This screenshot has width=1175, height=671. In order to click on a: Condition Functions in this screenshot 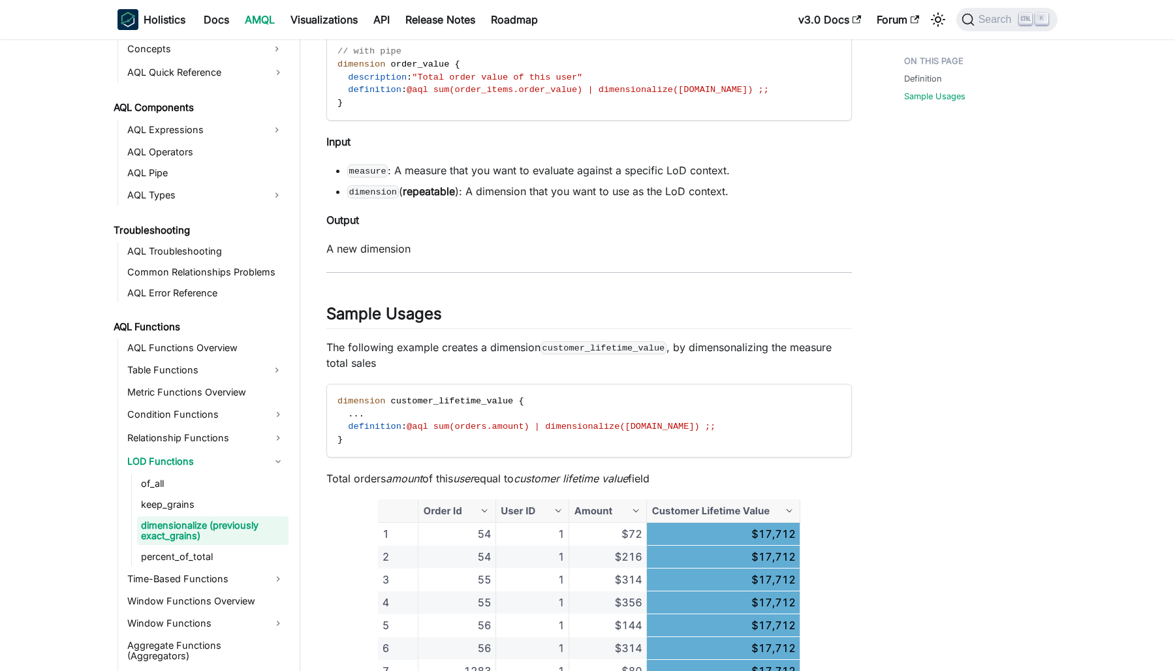, I will do `click(206, 415)`.